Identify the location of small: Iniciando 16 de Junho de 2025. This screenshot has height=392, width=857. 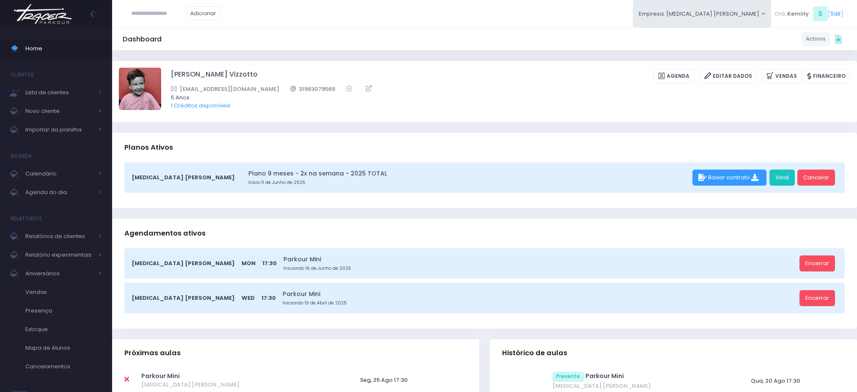
(540, 269).